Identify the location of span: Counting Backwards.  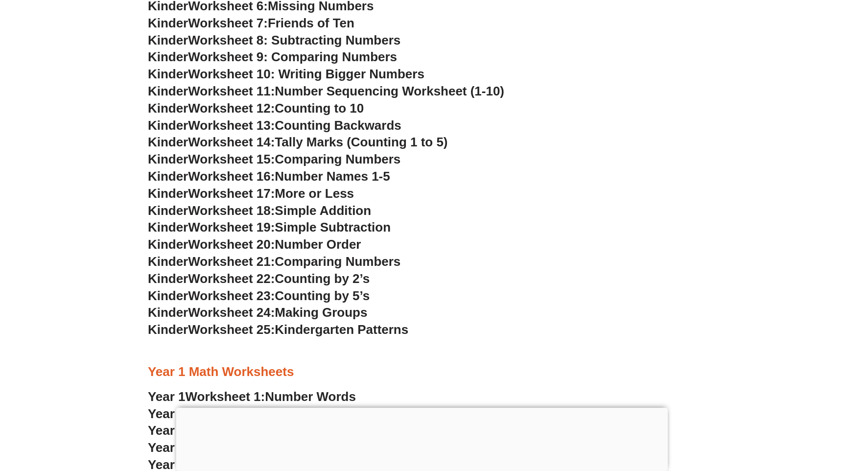
(338, 125).